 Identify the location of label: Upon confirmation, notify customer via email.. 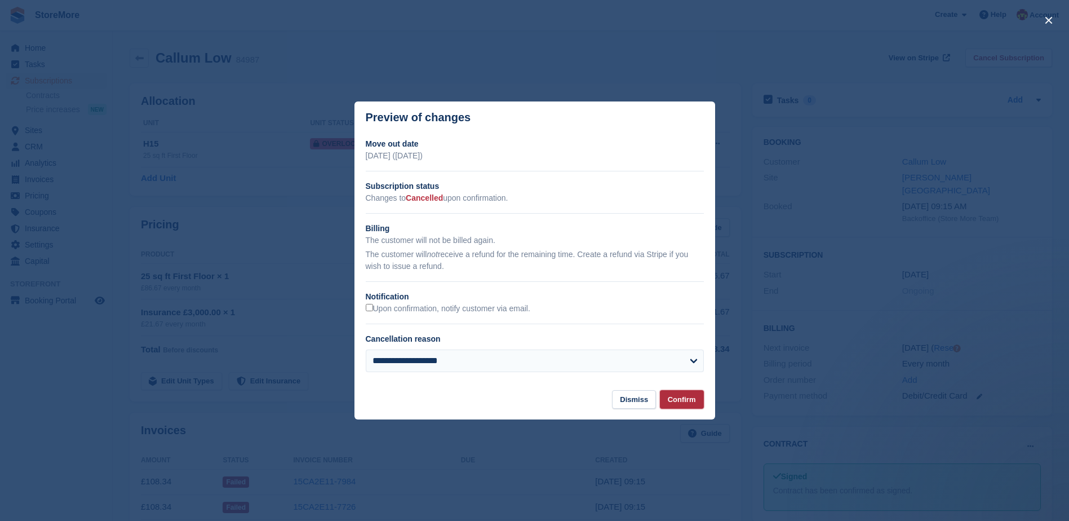
(448, 309).